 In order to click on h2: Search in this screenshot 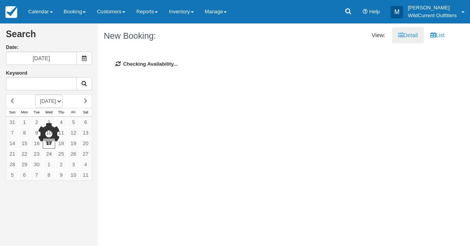, I will do `click(49, 36)`.